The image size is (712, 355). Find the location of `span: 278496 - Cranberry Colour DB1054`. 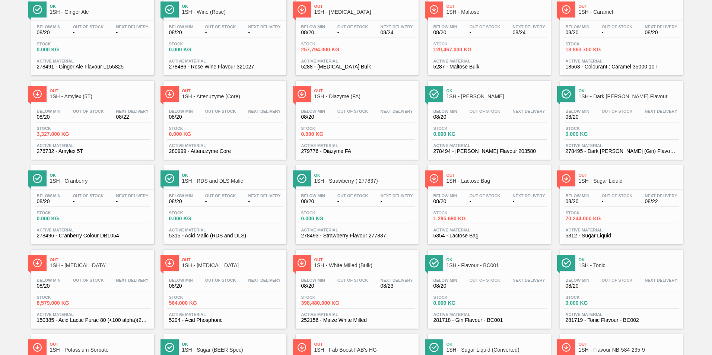

span: 278496 - Cranberry Colour DB1054 is located at coordinates (93, 236).